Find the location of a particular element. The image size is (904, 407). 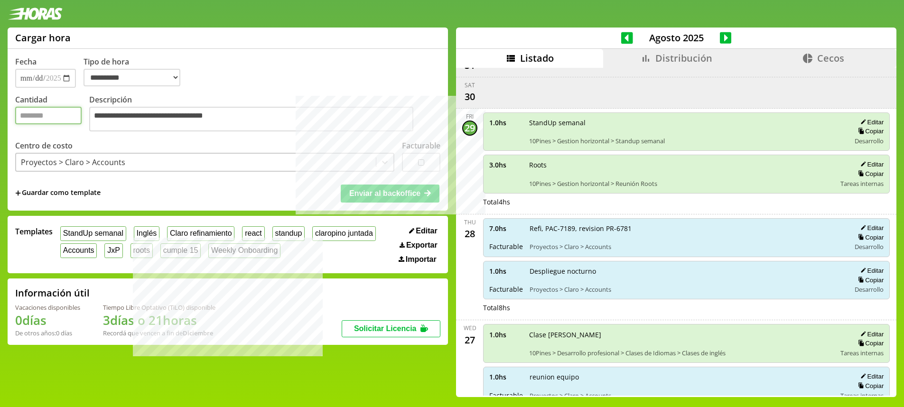

button: cumple 15 is located at coordinates (180, 251).